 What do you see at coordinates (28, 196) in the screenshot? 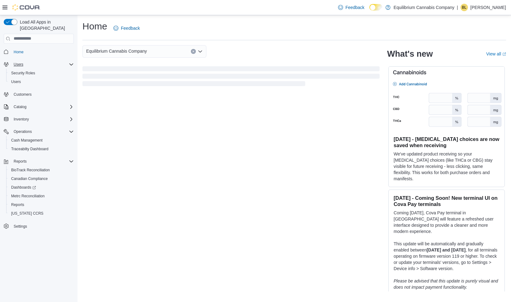
I see `a: Metrc Reconciliation` at bounding box center [28, 196].